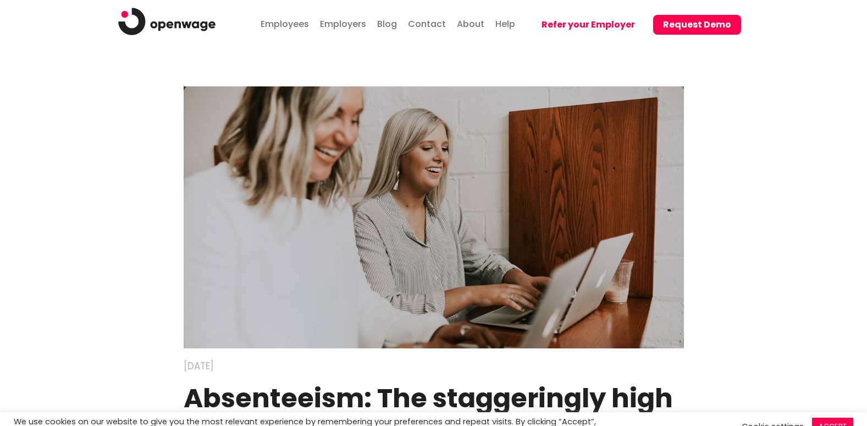 Image resolution: width=867 pixels, height=426 pixels. I want to click on a: Help, so click(506, 23).